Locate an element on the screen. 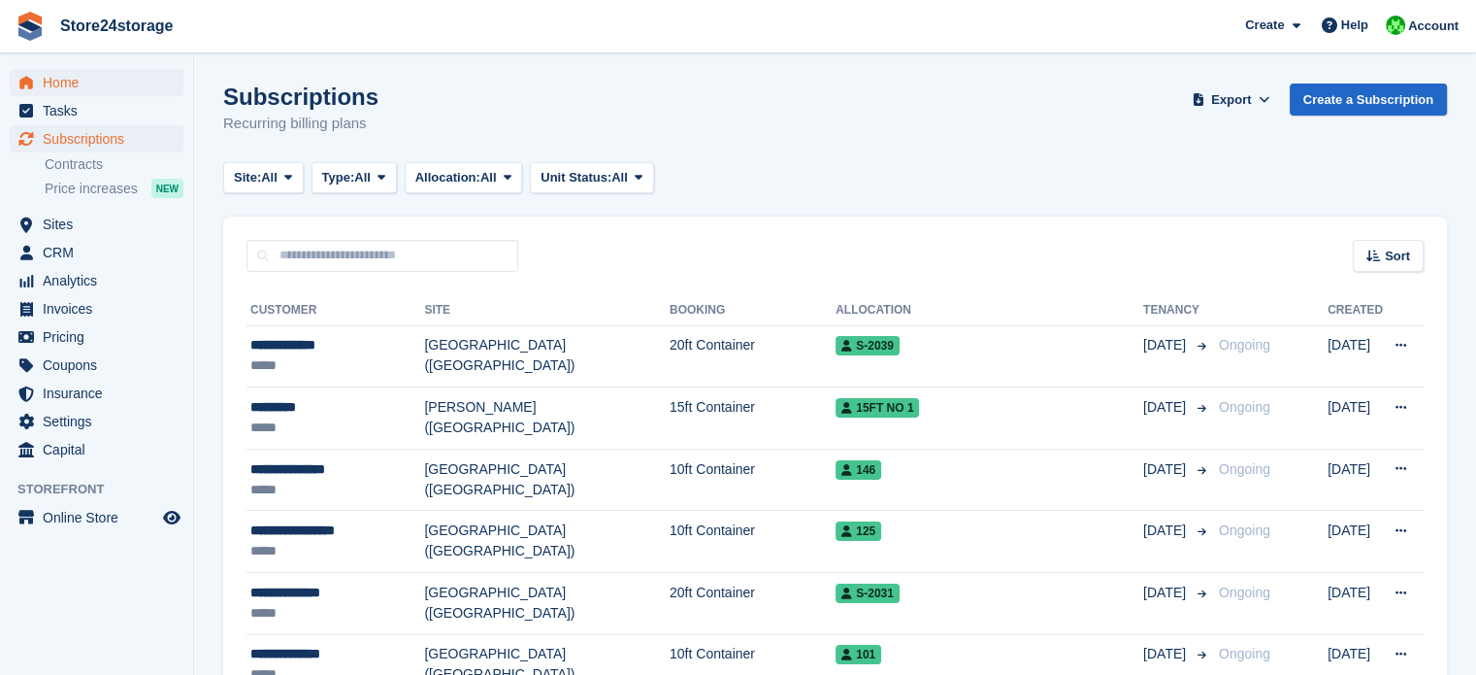 The height and width of the screenshot is (675, 1476). a: Price increases NEW is located at coordinates (114, 188).